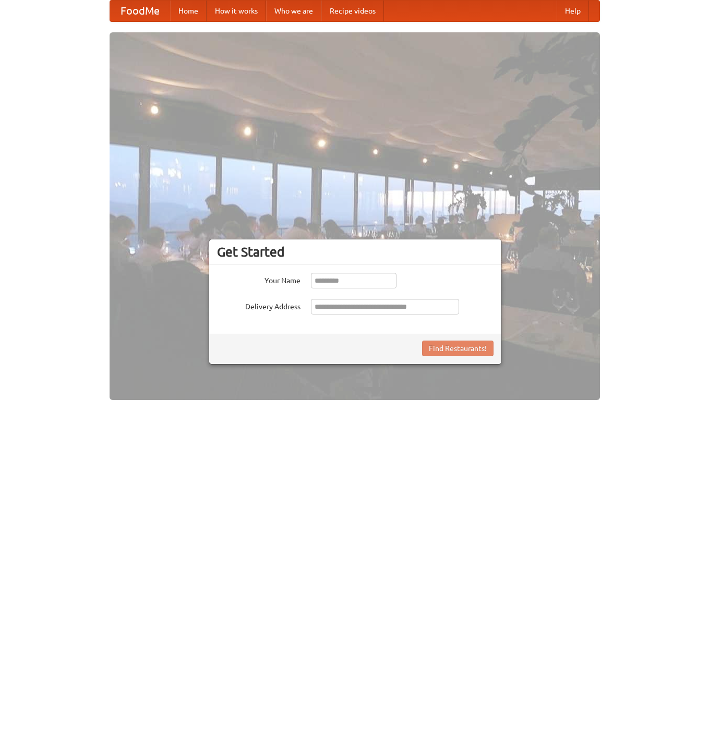  Describe the element at coordinates (355, 252) in the screenshot. I see `h3: Get Started` at that location.